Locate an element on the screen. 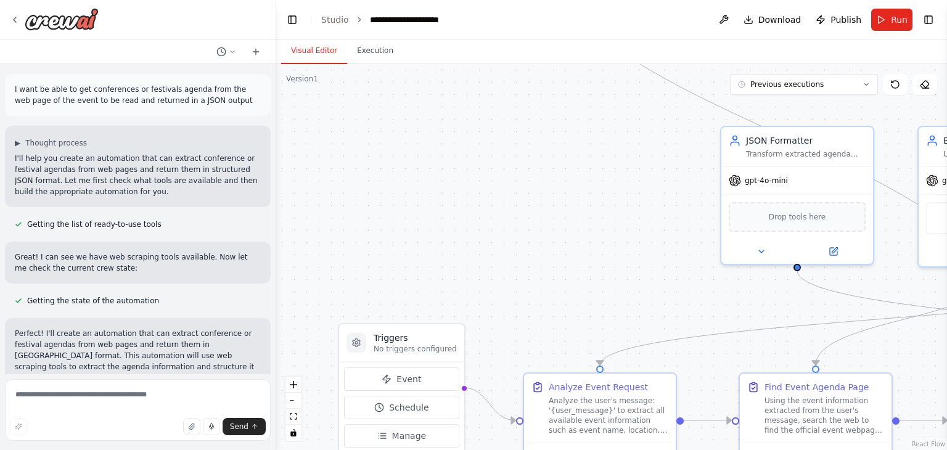 This screenshot has width=947, height=450. p: I'll help you create an automation that can extract conference or festival agendas from web pages... is located at coordinates (138, 175).